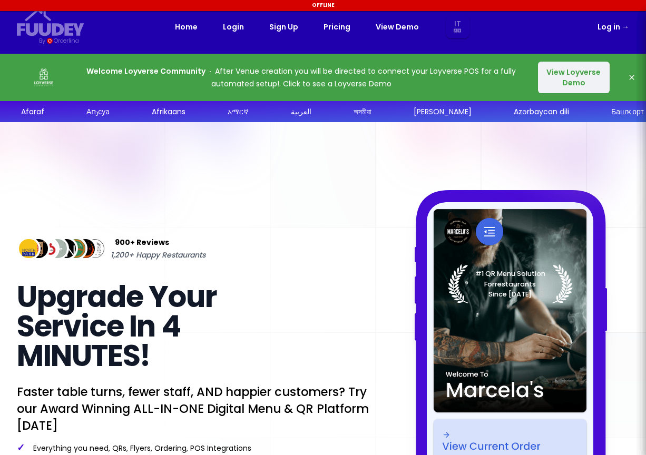  What do you see at coordinates (186, 27) in the screenshot?
I see `a: Home` at bounding box center [186, 27].